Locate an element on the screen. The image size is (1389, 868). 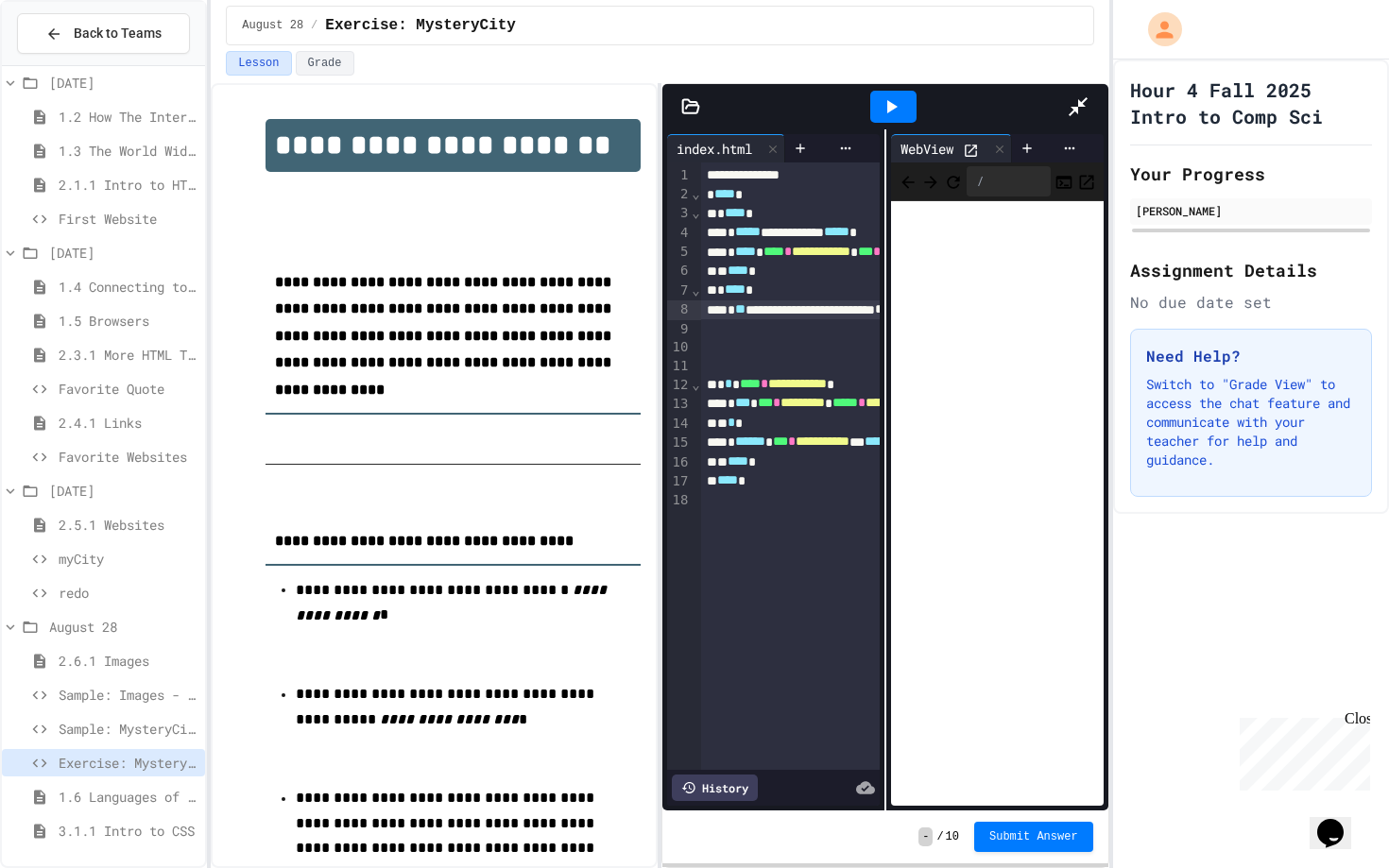
h1: Hour 4 Fall 2025 Intro to Comp Sci is located at coordinates (1252, 103).